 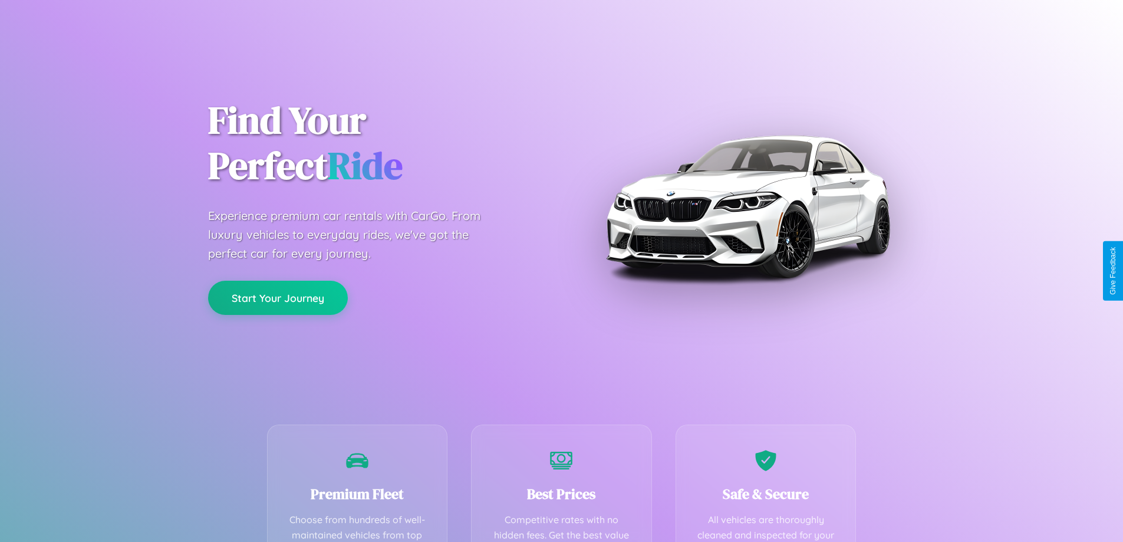 What do you see at coordinates (356, 235) in the screenshot?
I see `p: Experience premium car rentals with CarGo. From luxury vehicles to everyday rides, we've got the ...` at bounding box center [356, 235].